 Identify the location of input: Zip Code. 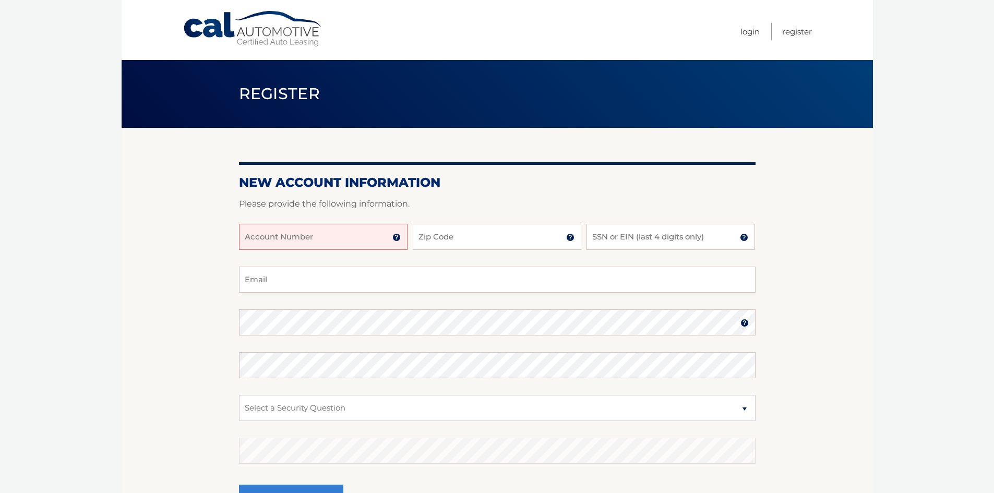
(497, 237).